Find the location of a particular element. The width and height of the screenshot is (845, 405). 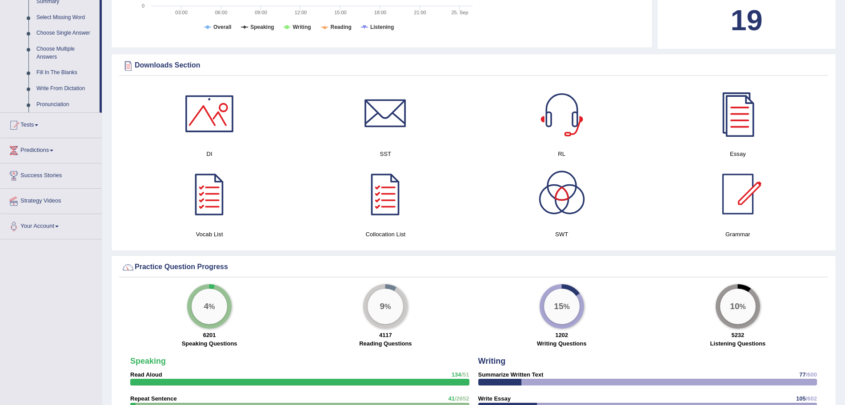

h4: Grammar is located at coordinates (738, 234).